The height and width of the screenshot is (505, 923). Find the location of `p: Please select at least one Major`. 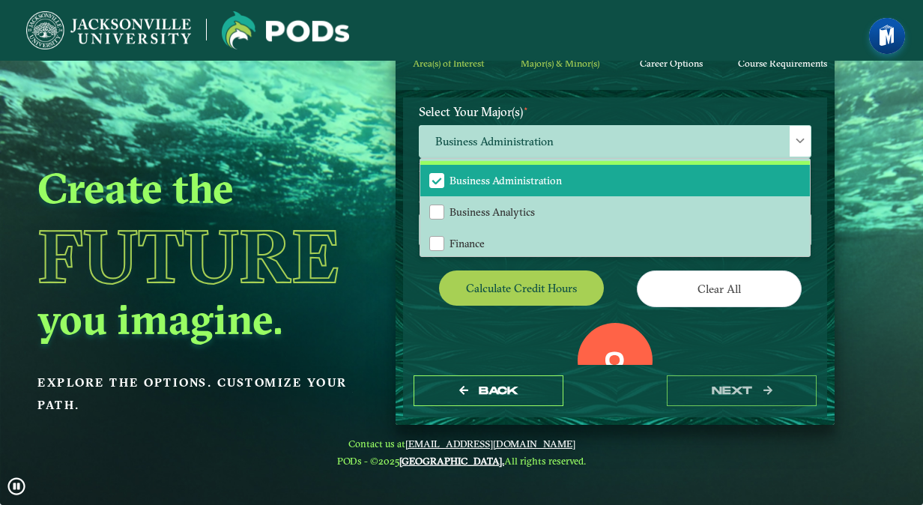

p: Please select at least one Major is located at coordinates (615, 168).